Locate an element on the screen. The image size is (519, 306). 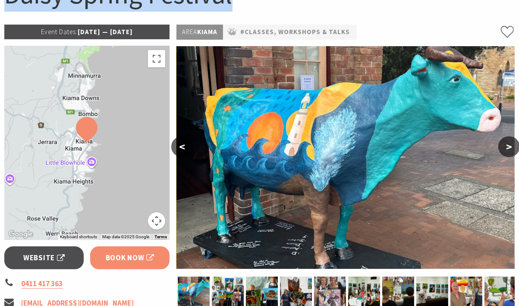
button: Toggle fullscreen view is located at coordinates (157, 59).